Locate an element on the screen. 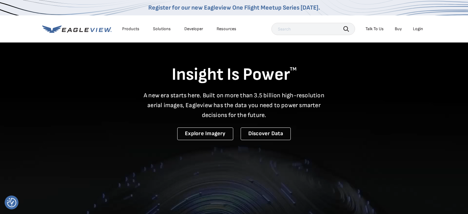  a: Developer is located at coordinates (193, 29).